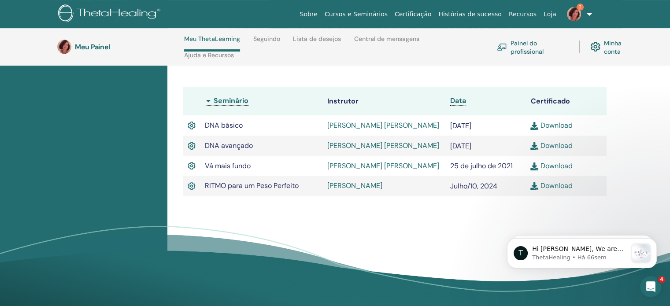 The height and width of the screenshot is (306, 670). What do you see at coordinates (550, 101) in the screenshot?
I see `font: Certificado` at bounding box center [550, 101].